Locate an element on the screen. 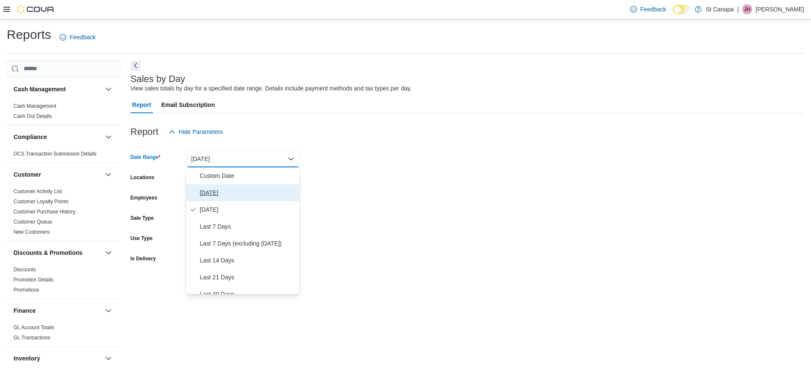  label: Employees is located at coordinates (144, 198).